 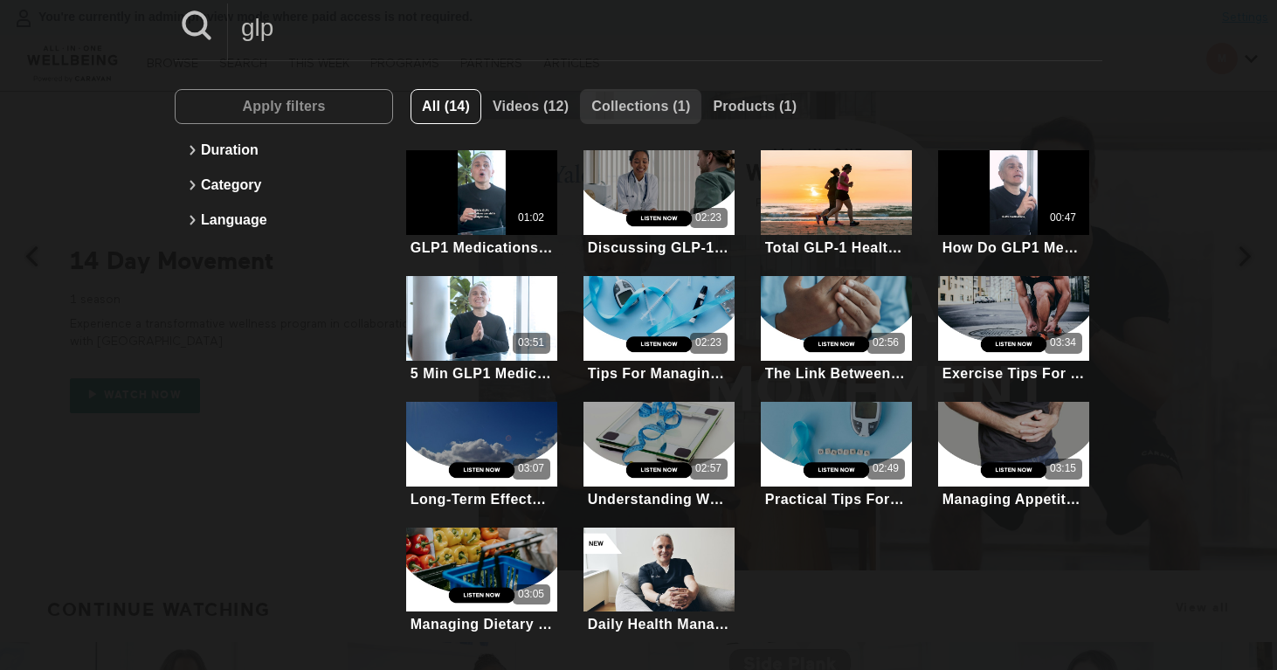 I want to click on div: Exercise Tips For GLP-1 Users (Audio), so click(x=1013, y=373).